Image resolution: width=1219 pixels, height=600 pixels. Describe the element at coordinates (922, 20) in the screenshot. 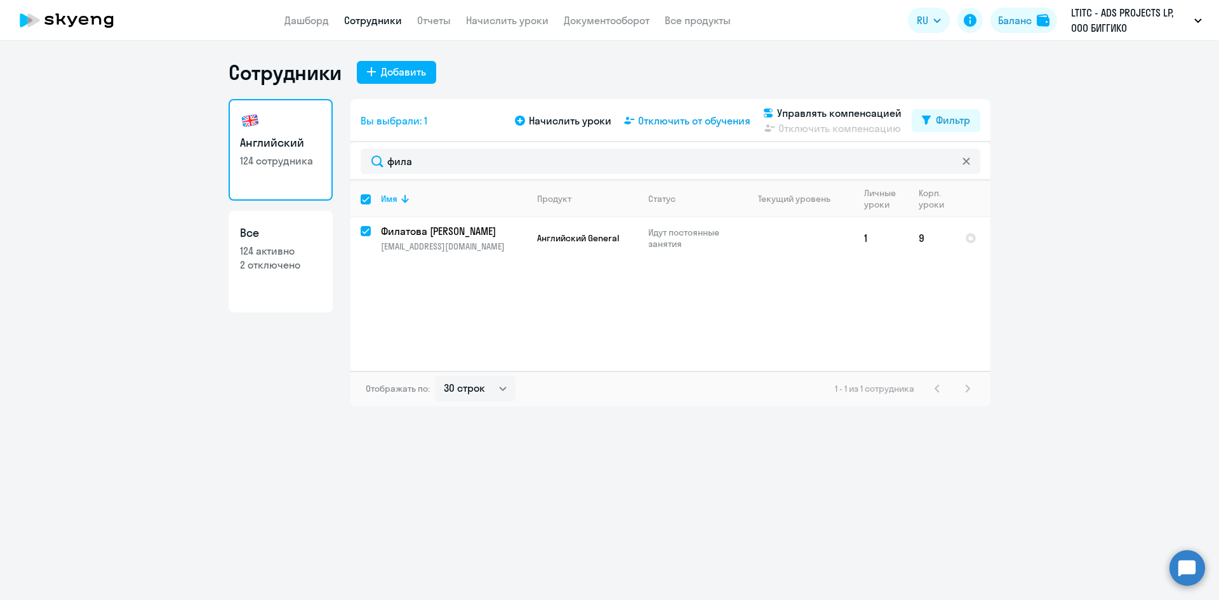

I see `span: RU` at that location.